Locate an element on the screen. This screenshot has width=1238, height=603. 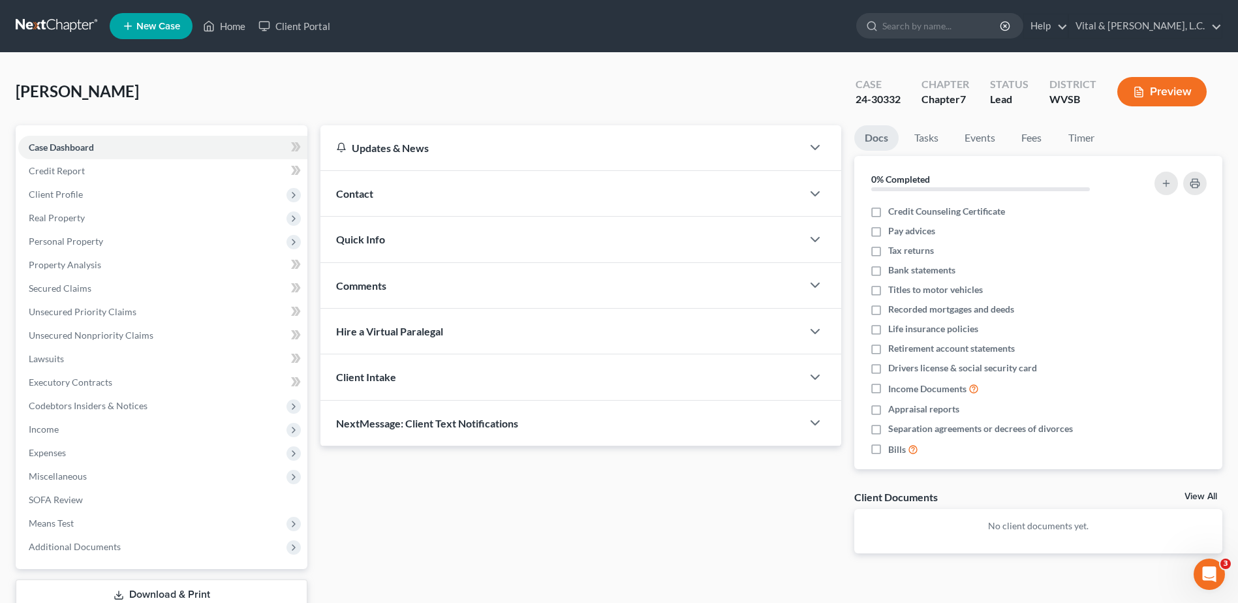
span: Miscellaneous is located at coordinates (57, 476).